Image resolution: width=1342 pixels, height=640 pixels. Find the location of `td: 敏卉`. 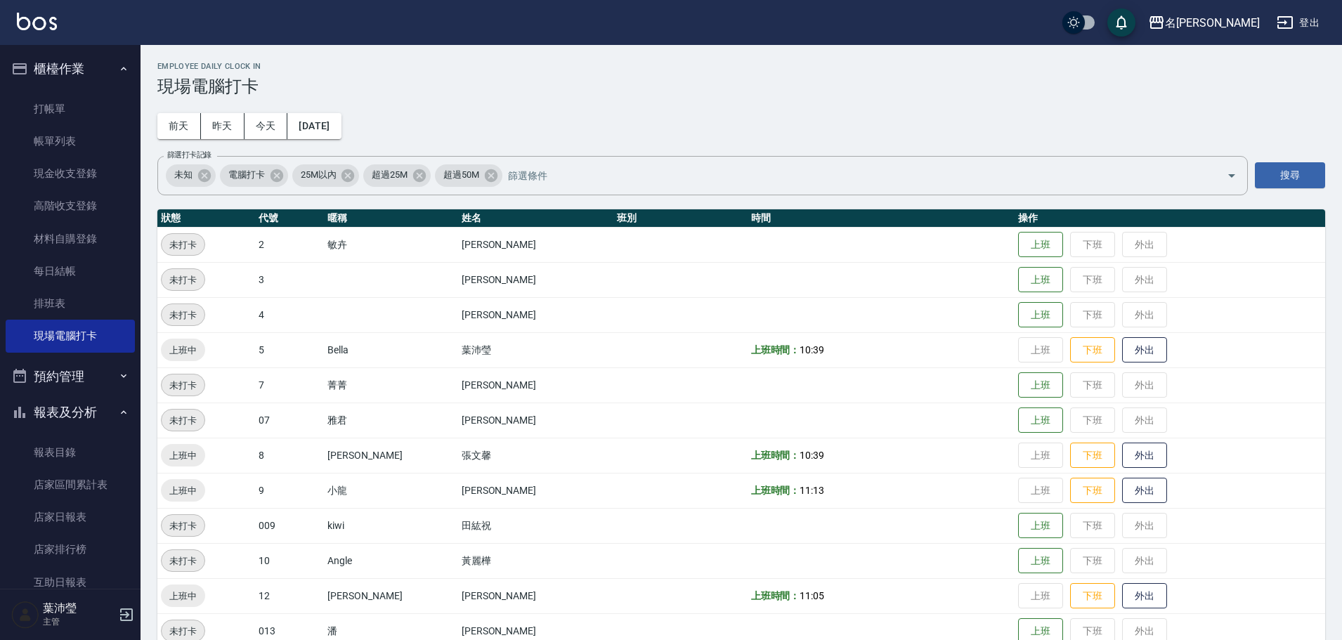

td: 敏卉 is located at coordinates (391, 245).